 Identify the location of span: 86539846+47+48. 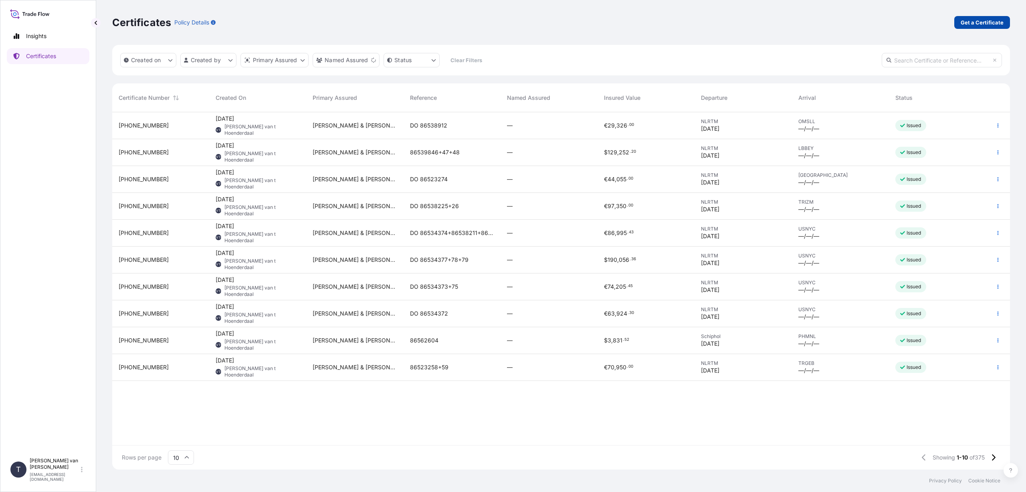
(435, 152).